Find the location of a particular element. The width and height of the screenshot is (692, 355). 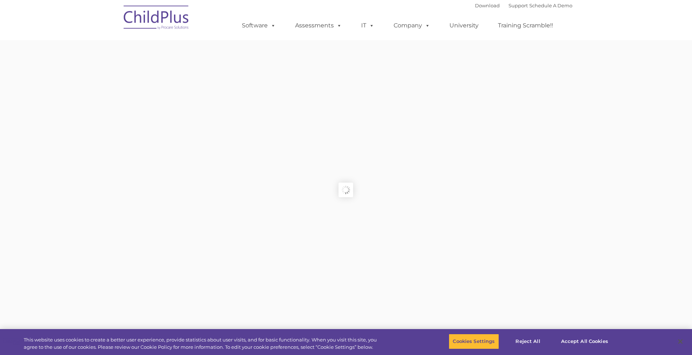

img: ChildPlus by Procare Solutions is located at coordinates (157, 19).